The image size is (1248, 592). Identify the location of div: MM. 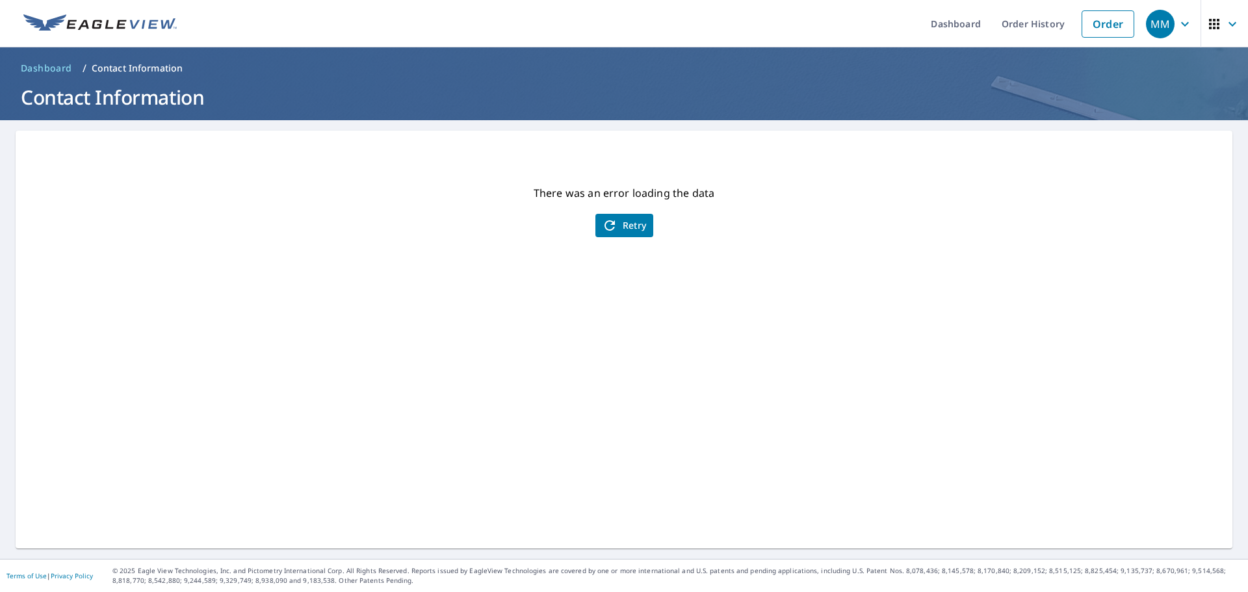
(1160, 24).